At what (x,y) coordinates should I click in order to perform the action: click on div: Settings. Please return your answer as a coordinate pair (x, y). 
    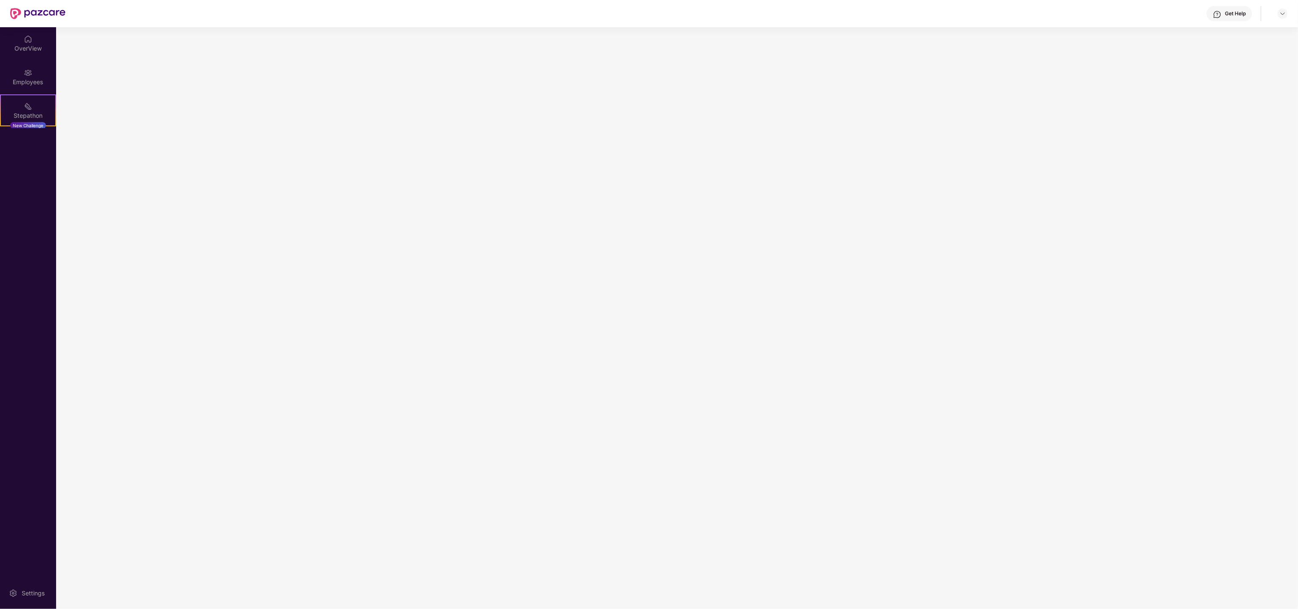
    Looking at the image, I should click on (33, 593).